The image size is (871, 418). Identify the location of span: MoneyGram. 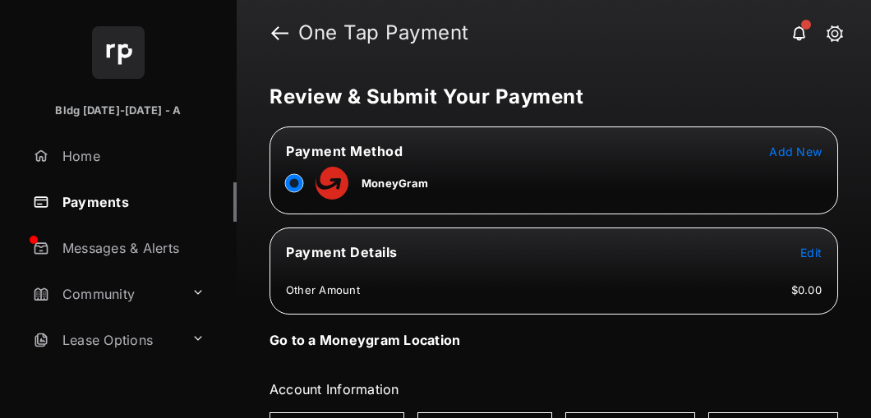
(394, 183).